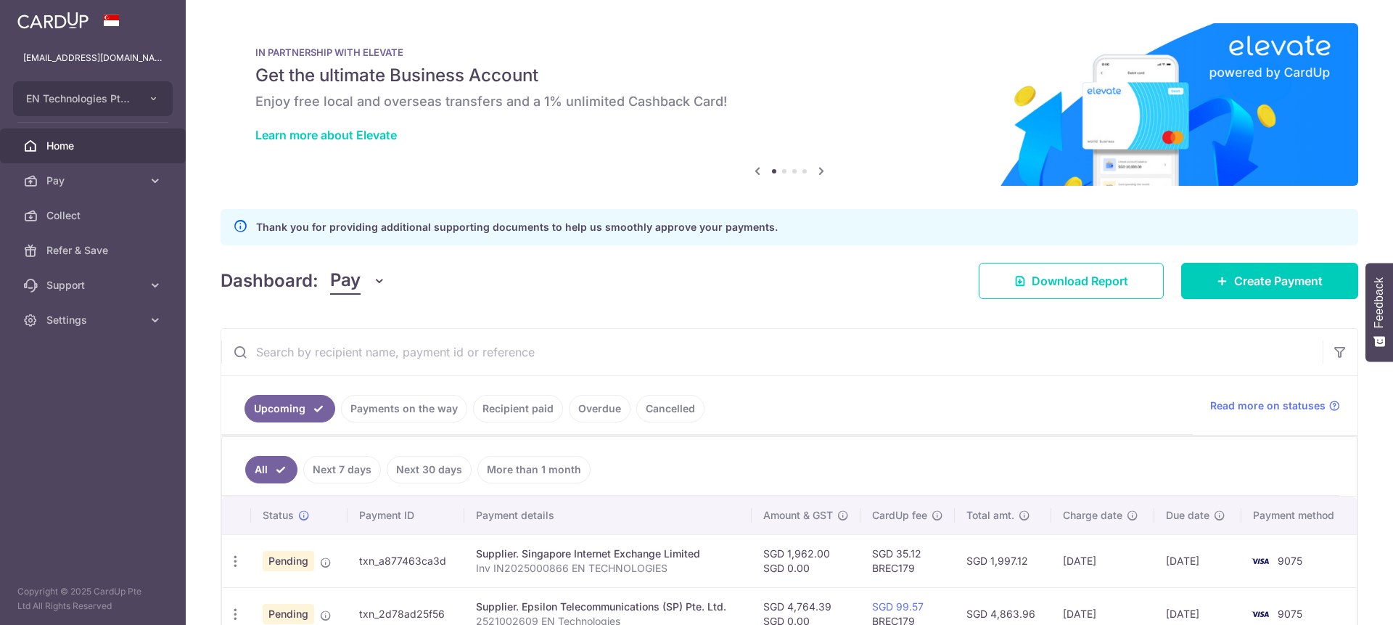 Image resolution: width=1393 pixels, height=625 pixels. I want to click on span: Status, so click(278, 515).